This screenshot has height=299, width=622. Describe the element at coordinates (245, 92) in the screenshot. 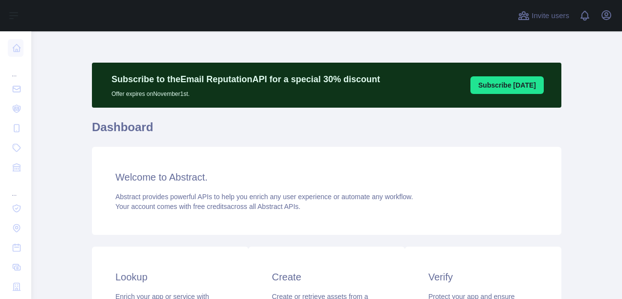

I see `p: Offer expires on November 1st.` at that location.